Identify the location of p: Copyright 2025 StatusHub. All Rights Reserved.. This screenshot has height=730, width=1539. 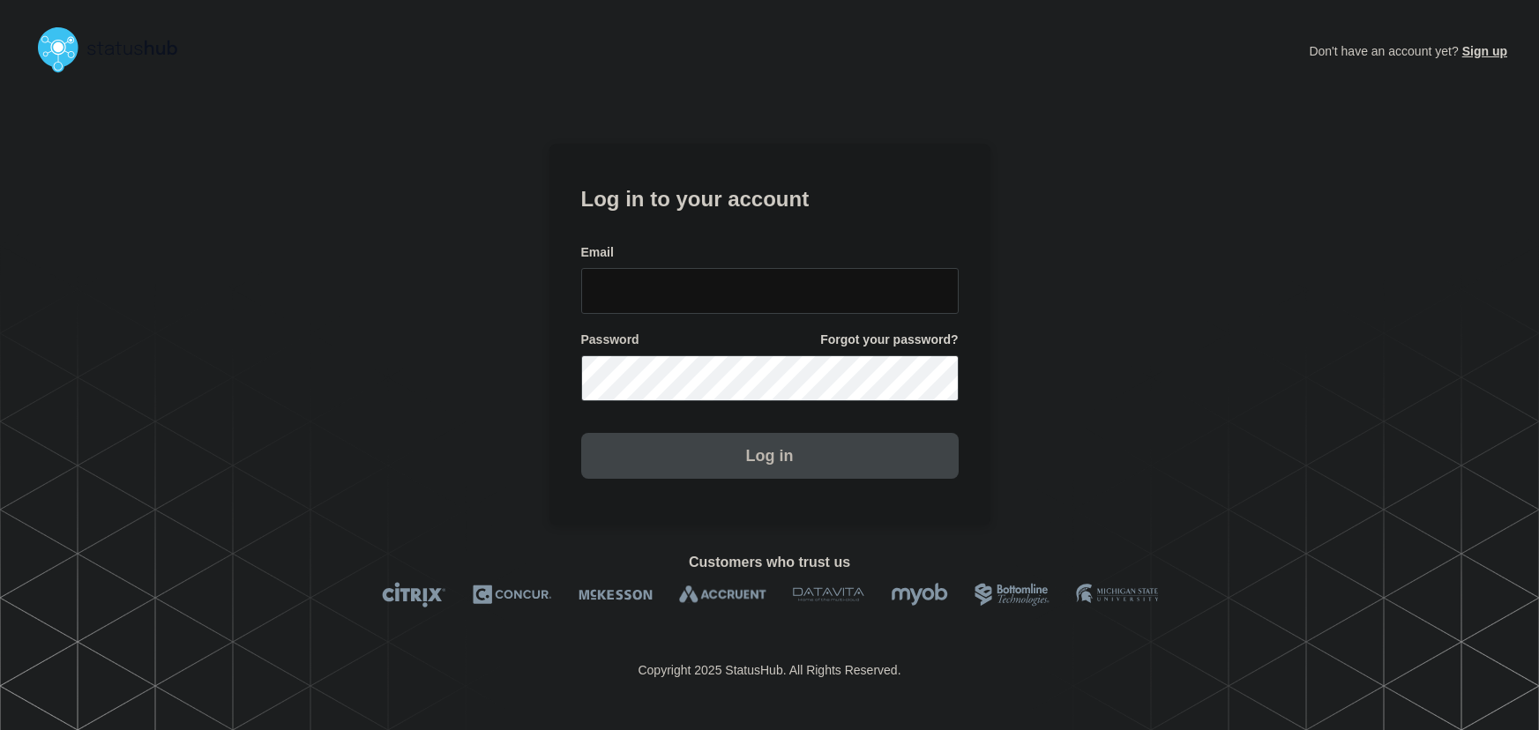
(769, 670).